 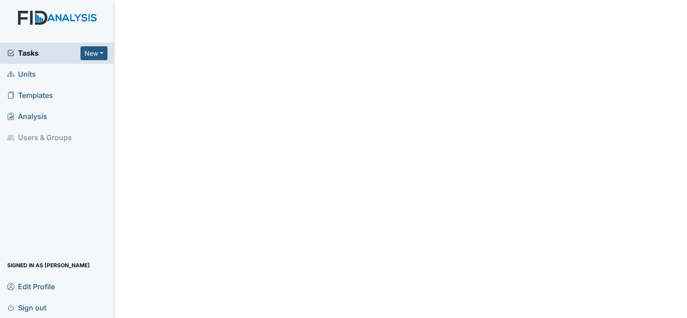 I want to click on span: Sign out, so click(x=27, y=308).